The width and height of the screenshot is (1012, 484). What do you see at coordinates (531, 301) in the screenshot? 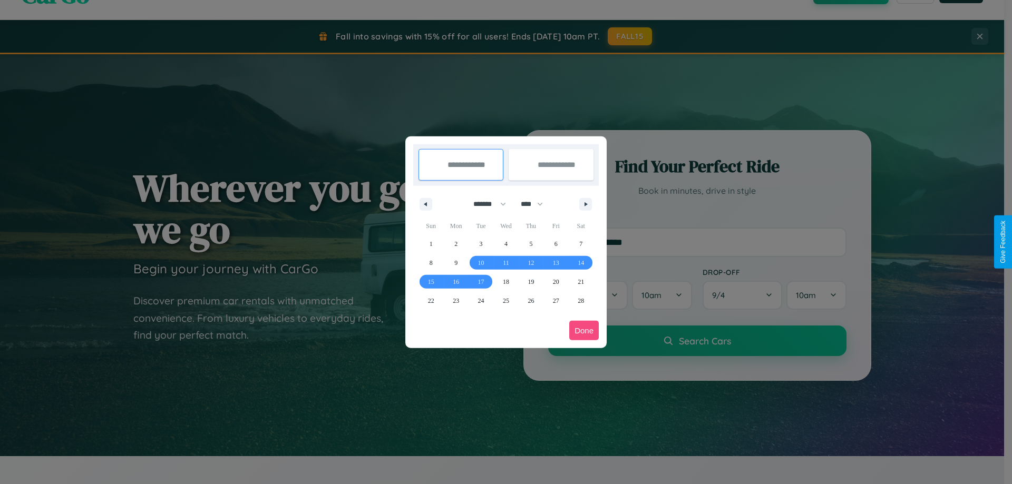
I see `button: 26` at bounding box center [531, 301].